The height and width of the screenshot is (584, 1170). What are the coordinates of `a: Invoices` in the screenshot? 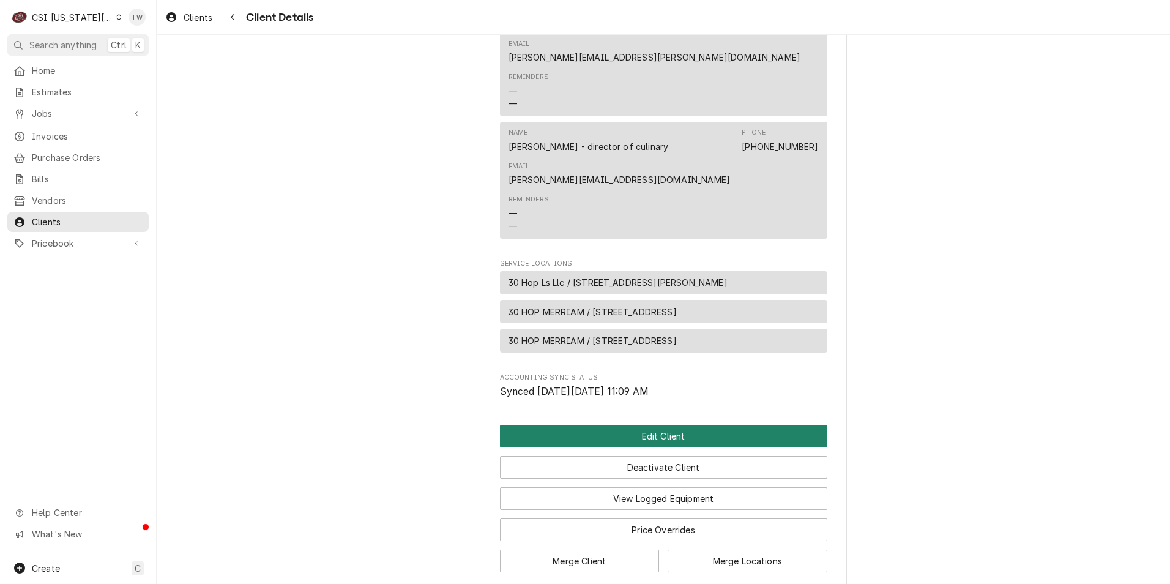 It's located at (78, 136).